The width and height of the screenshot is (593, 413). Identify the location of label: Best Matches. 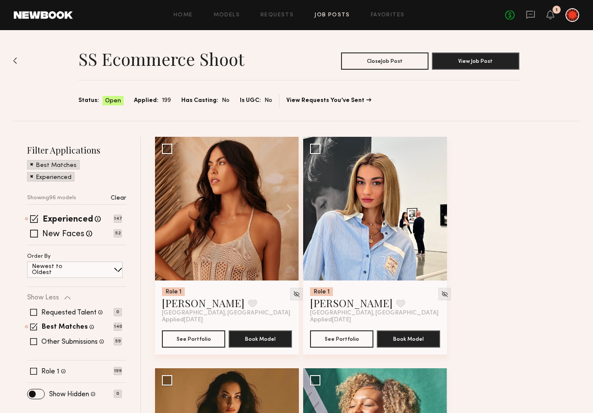
(65, 328).